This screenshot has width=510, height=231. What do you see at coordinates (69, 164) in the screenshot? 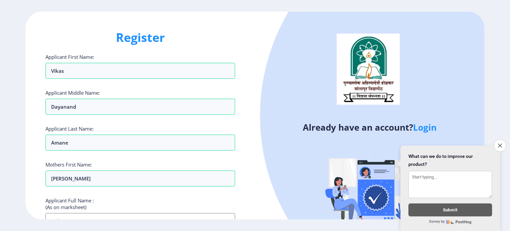
I see `label: Mothers First Name:` at bounding box center [69, 164].